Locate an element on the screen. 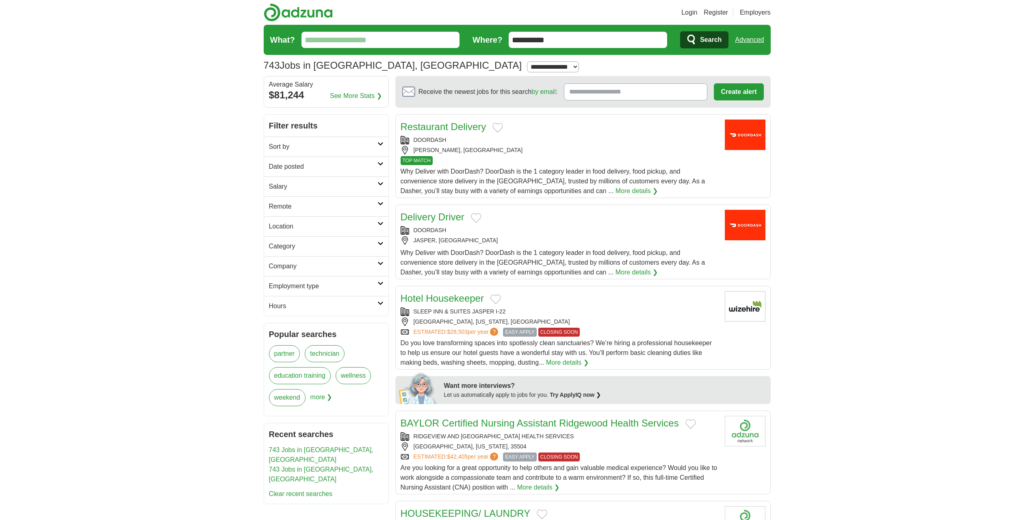 This screenshot has height=520, width=1034. button: Create alert is located at coordinates (739, 92).